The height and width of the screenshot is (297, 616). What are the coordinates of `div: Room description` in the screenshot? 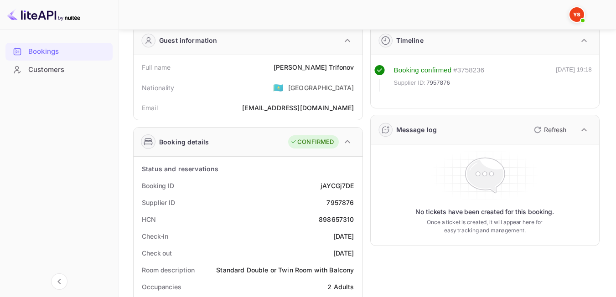 It's located at (168, 270).